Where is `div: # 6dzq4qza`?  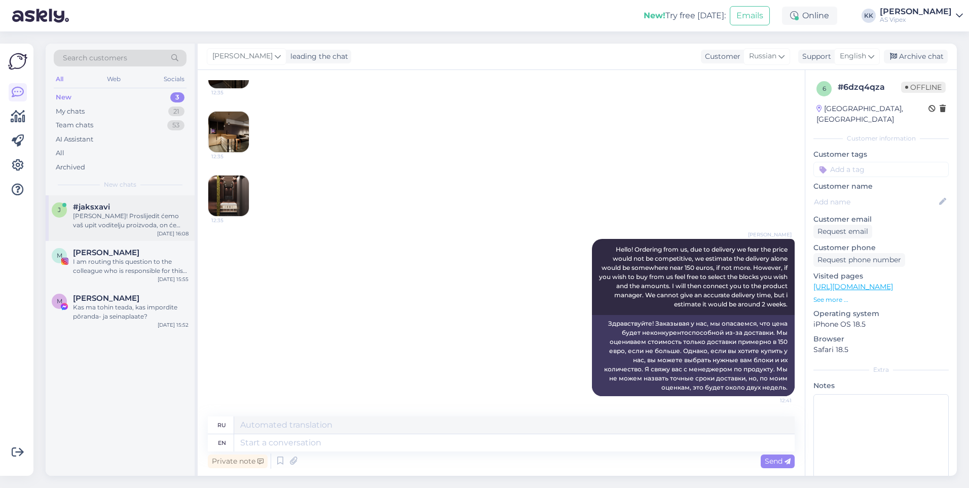 div: # 6dzq4qza is located at coordinates (869, 87).